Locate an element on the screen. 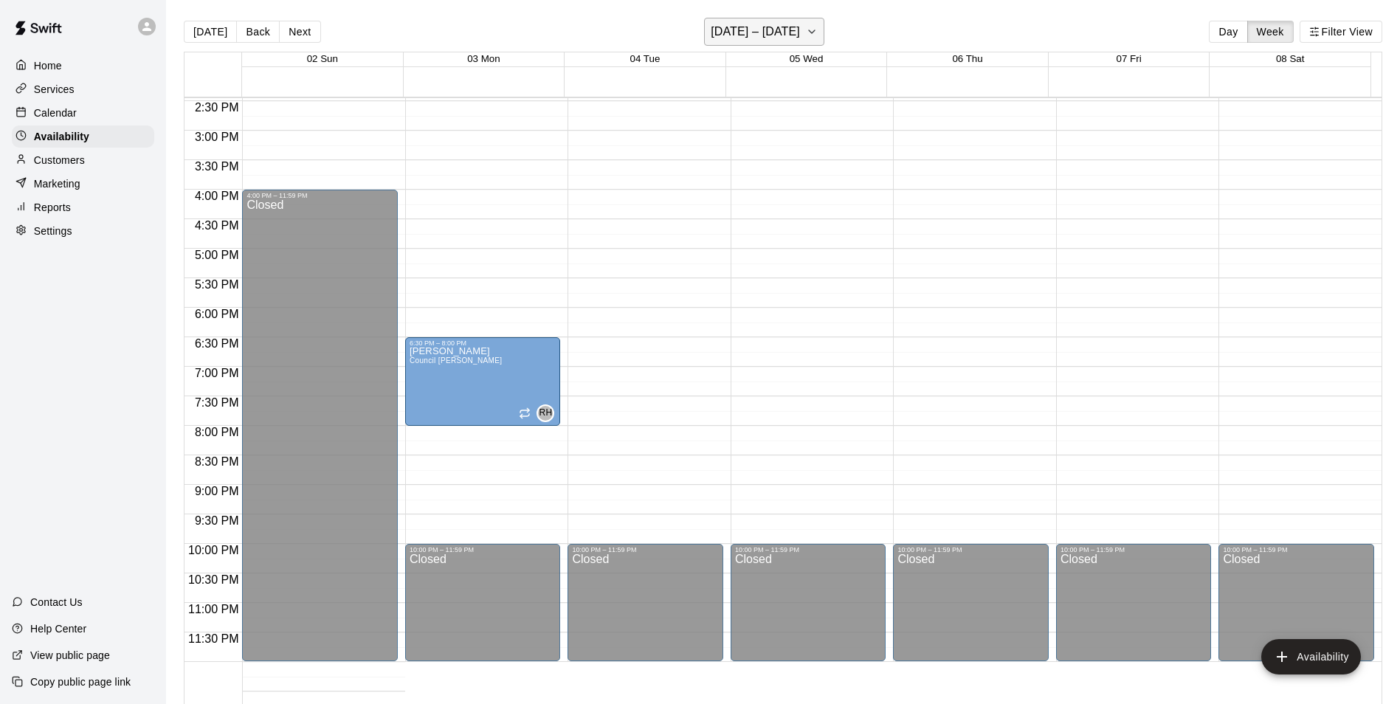  button: 02 Sun is located at coordinates (322, 58).